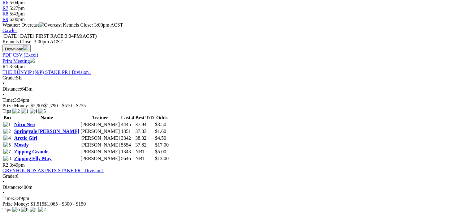  What do you see at coordinates (161, 131) in the screenshot?
I see `span: $1.60` at bounding box center [161, 131].